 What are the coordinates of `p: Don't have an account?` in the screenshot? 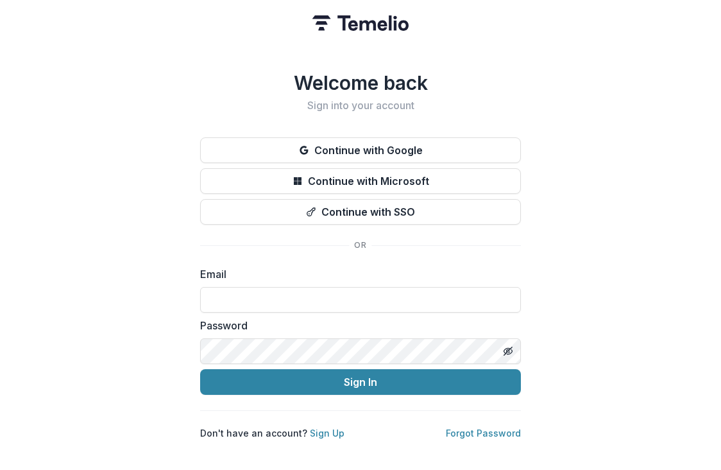 It's located at (272, 433).